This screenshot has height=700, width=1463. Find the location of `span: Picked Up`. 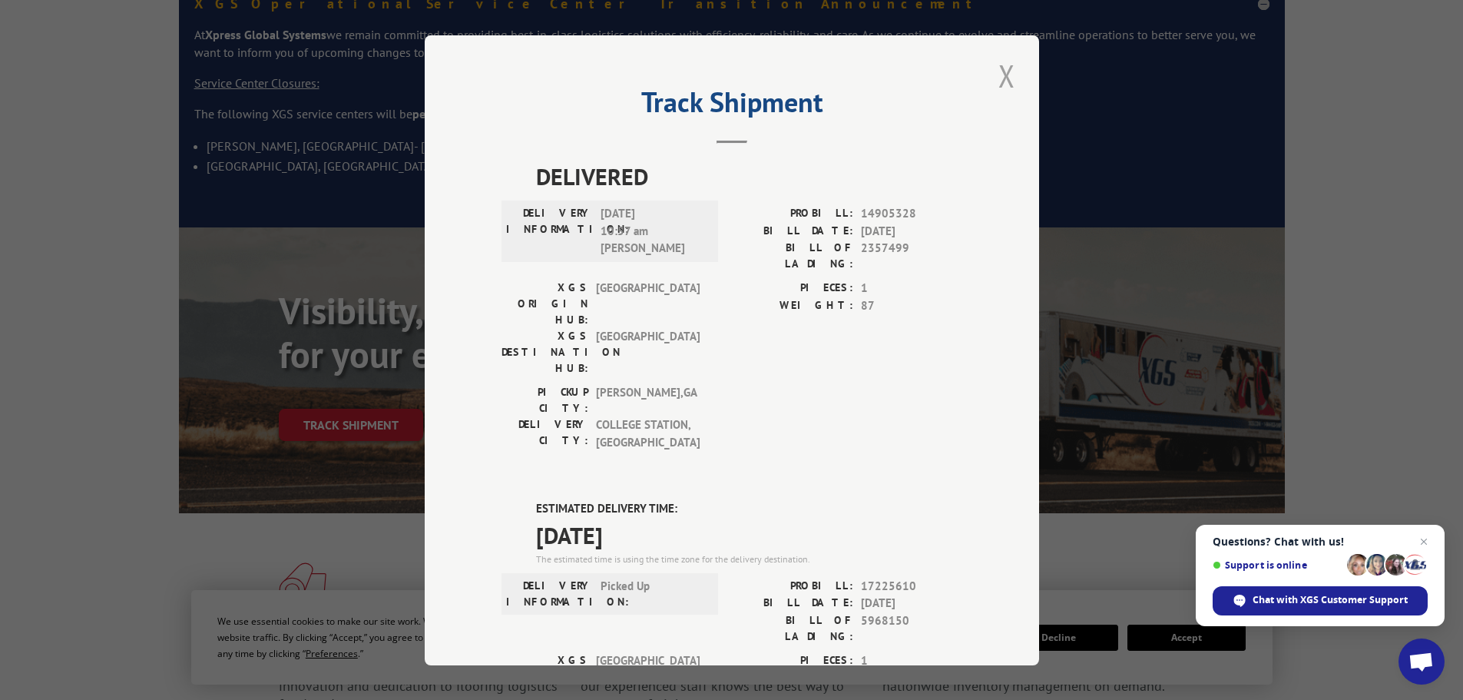

span: Picked Up is located at coordinates (652, 593).